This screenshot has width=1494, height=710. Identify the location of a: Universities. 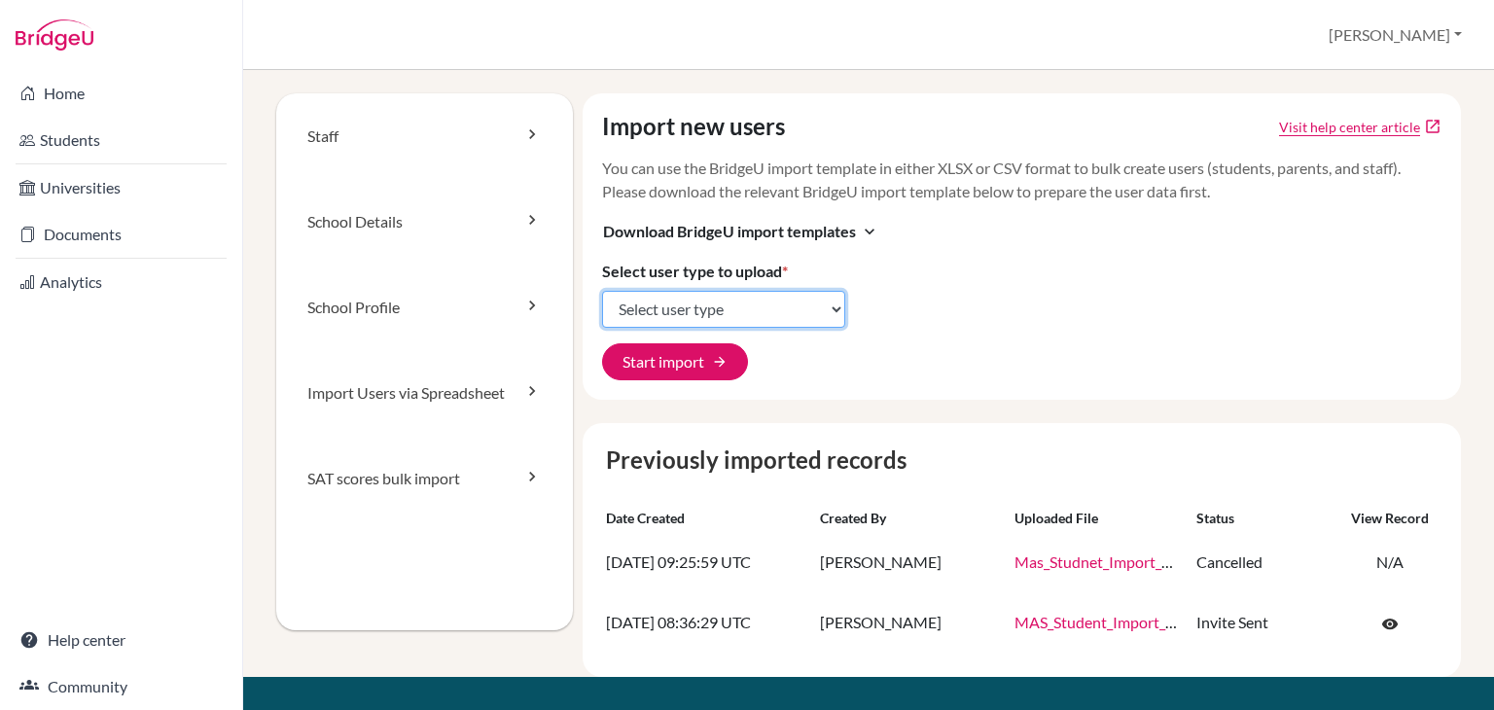
(121, 188).